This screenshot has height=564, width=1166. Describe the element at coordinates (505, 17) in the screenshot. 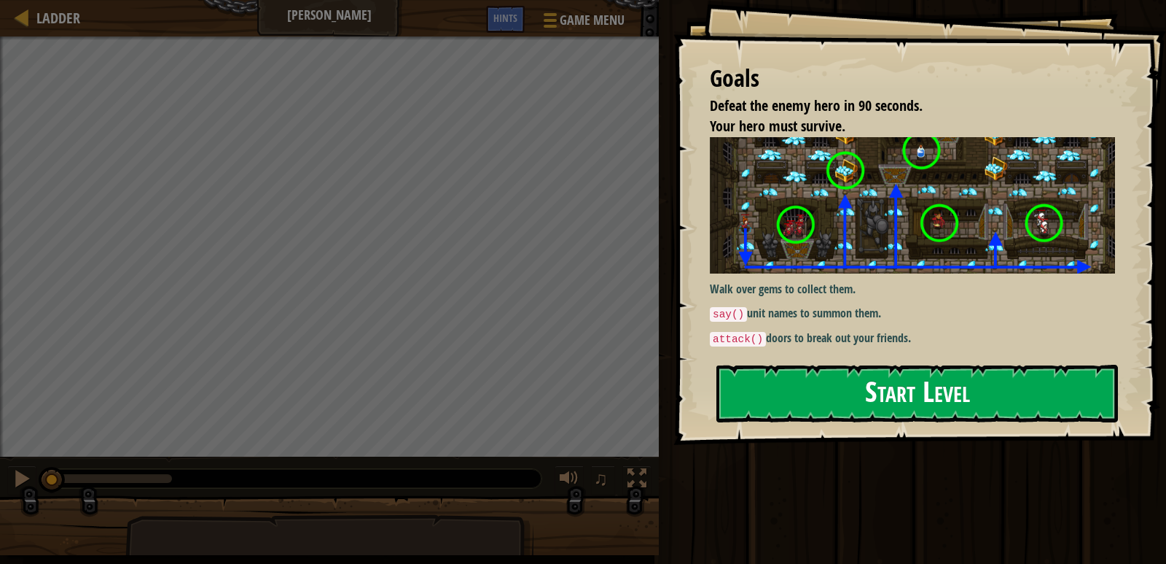

I see `span: Hints` at that location.